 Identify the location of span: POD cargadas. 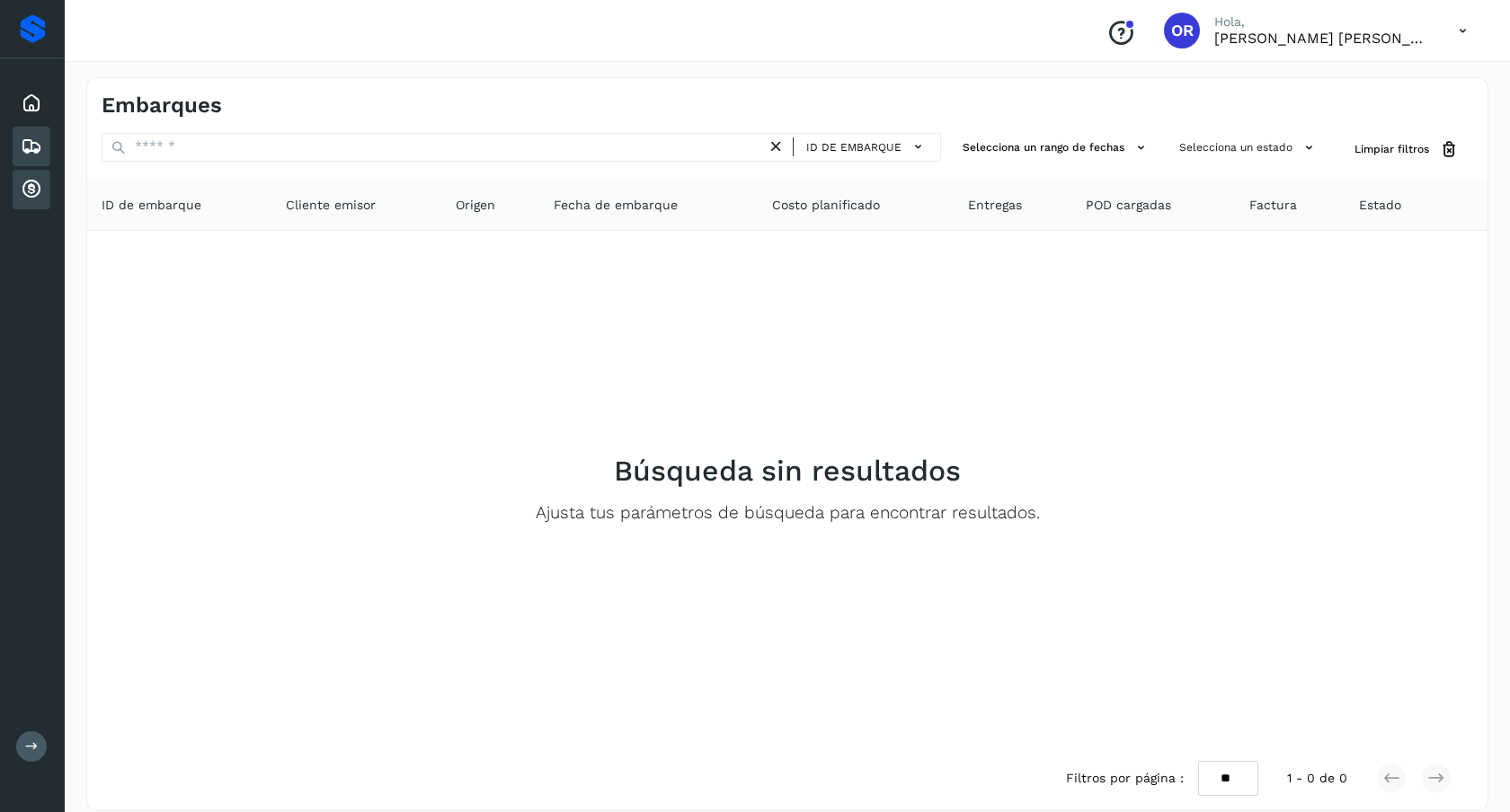
(1128, 205).